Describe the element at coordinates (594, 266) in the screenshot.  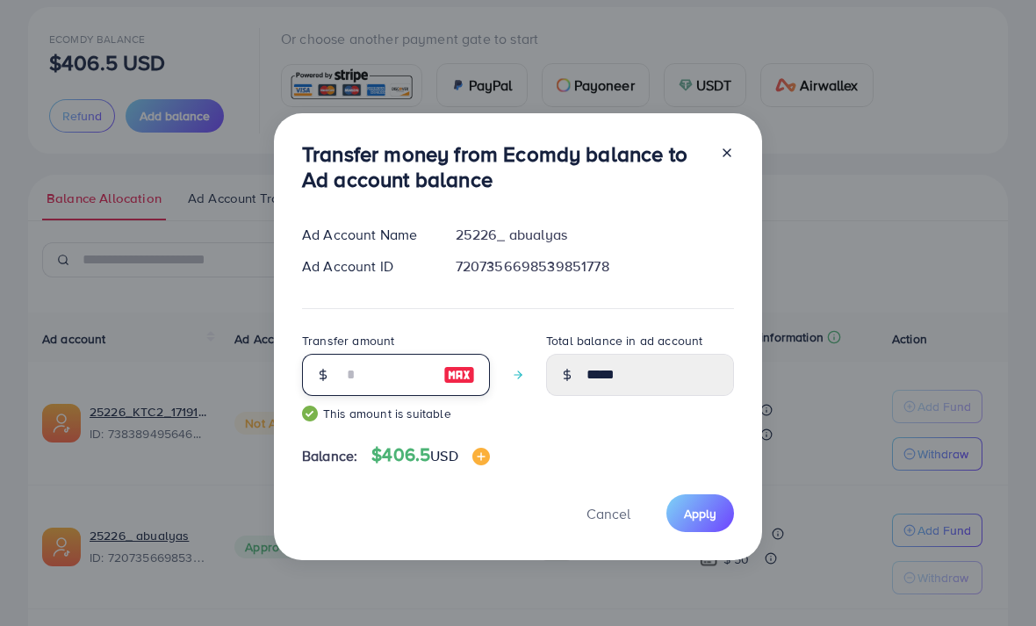
I see `div: 7207356698539851778` at that location.